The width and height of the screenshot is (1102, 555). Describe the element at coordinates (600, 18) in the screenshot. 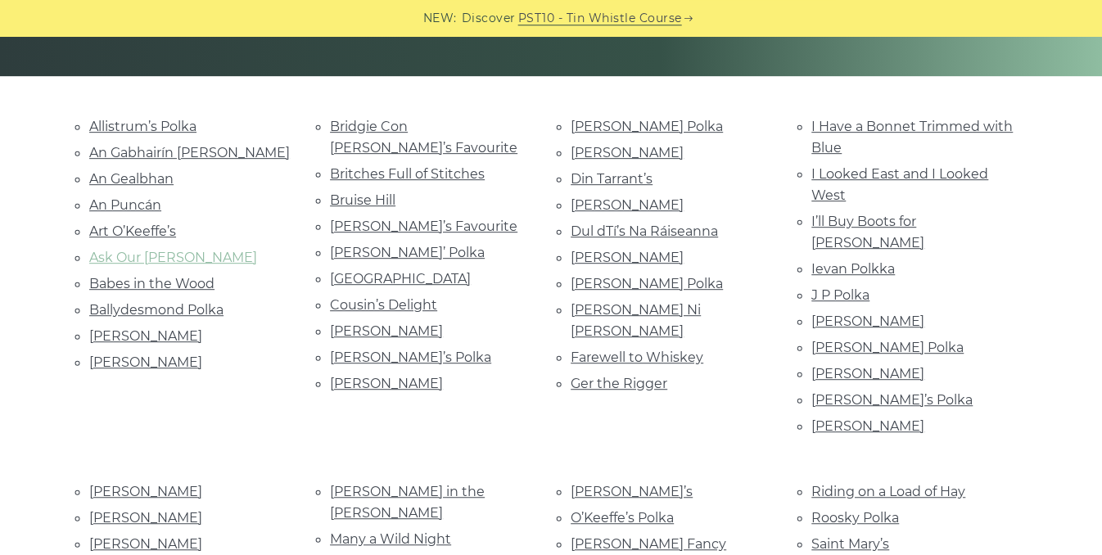

I see `a: PST10 - Tin Whistle Course` at that location.